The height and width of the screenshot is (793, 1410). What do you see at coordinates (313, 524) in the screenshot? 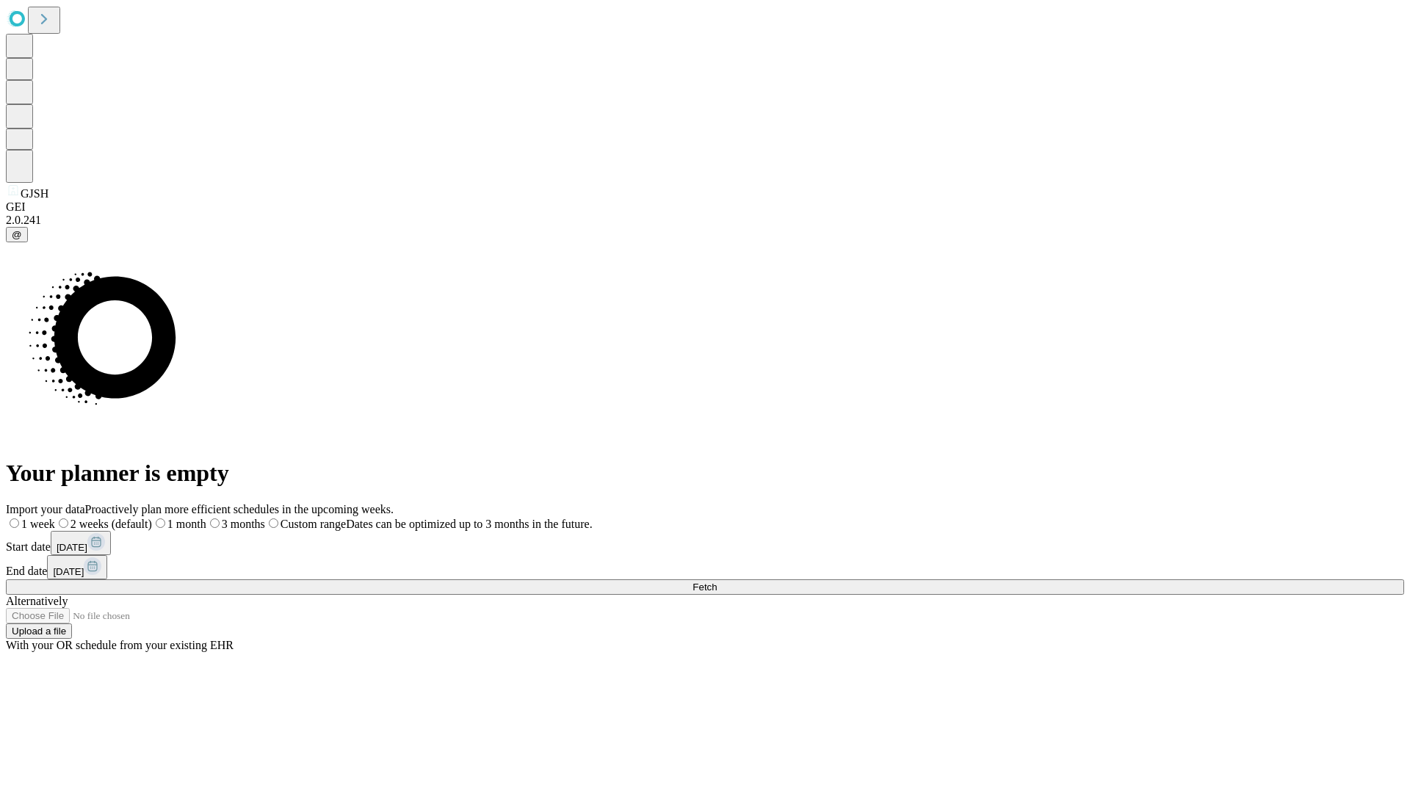
I see `span: Custom range` at bounding box center [313, 524].